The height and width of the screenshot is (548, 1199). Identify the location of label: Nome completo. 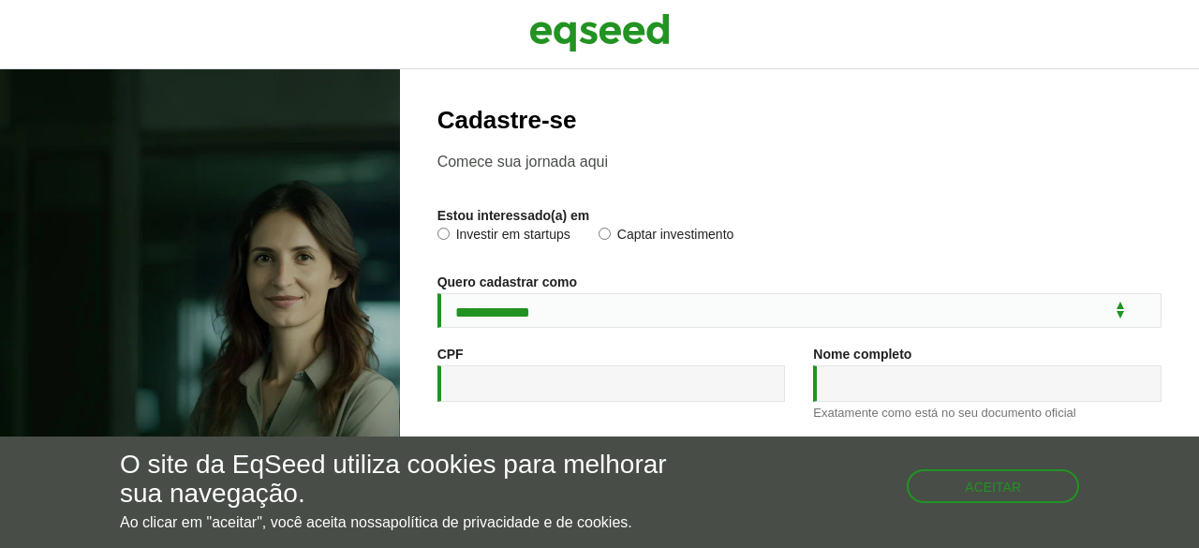
(862, 354).